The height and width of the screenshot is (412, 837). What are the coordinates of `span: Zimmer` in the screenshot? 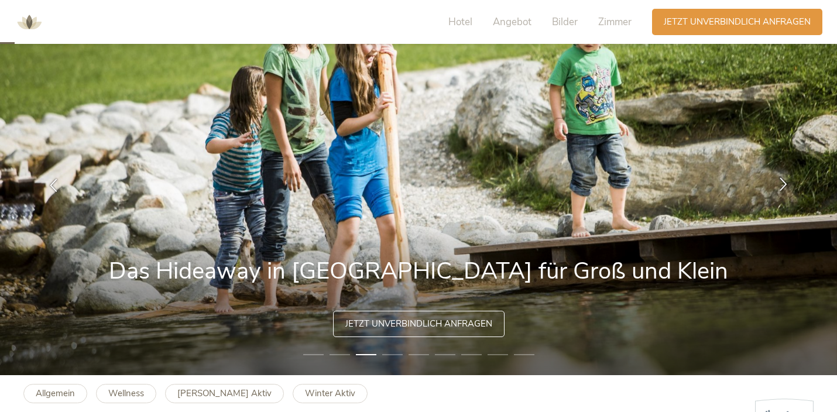 It's located at (615, 22).